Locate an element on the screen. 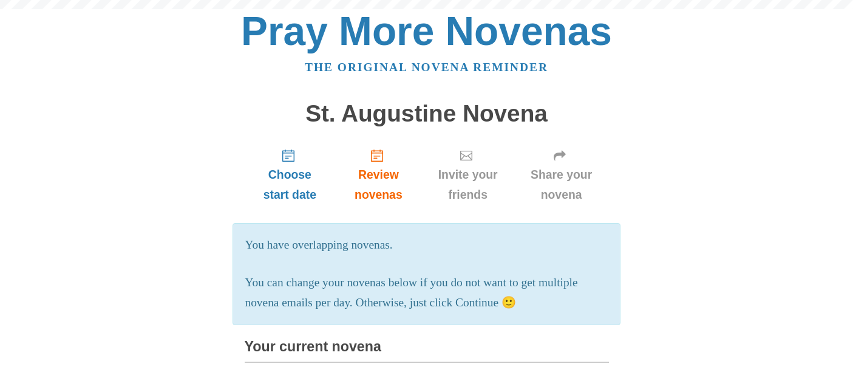  p: You can change your novenas below if you do not want to get multiple novena emails per day. Other... is located at coordinates (427, 293).